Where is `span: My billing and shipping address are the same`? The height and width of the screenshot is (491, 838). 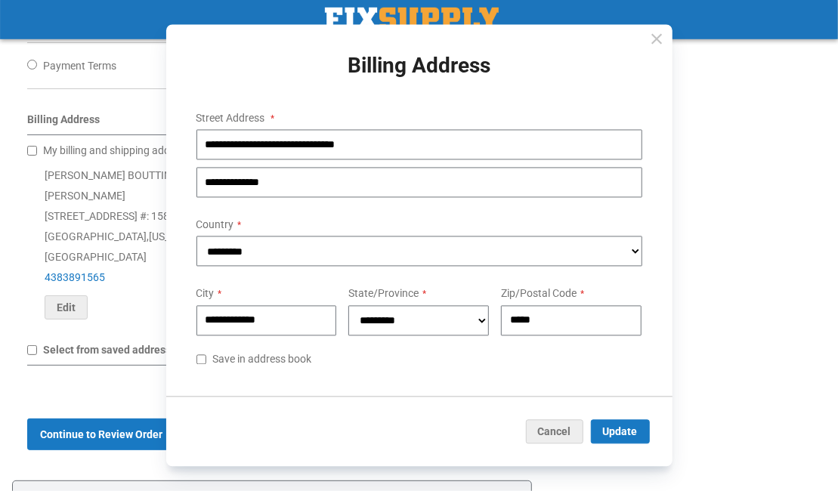 span: My billing and shipping address are the same is located at coordinates (147, 150).